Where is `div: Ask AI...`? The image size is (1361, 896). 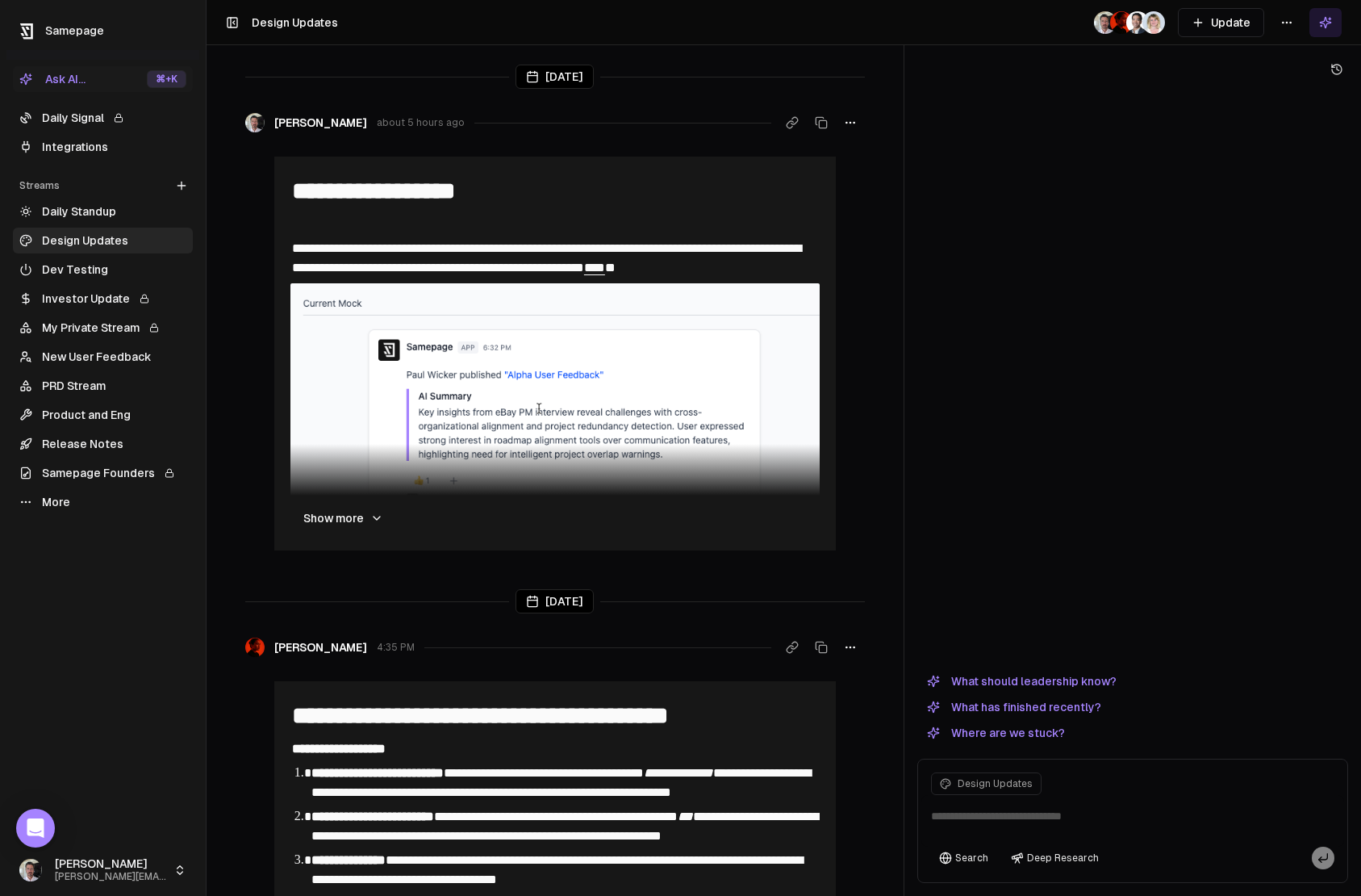
div: Ask AI... is located at coordinates (53, 79).